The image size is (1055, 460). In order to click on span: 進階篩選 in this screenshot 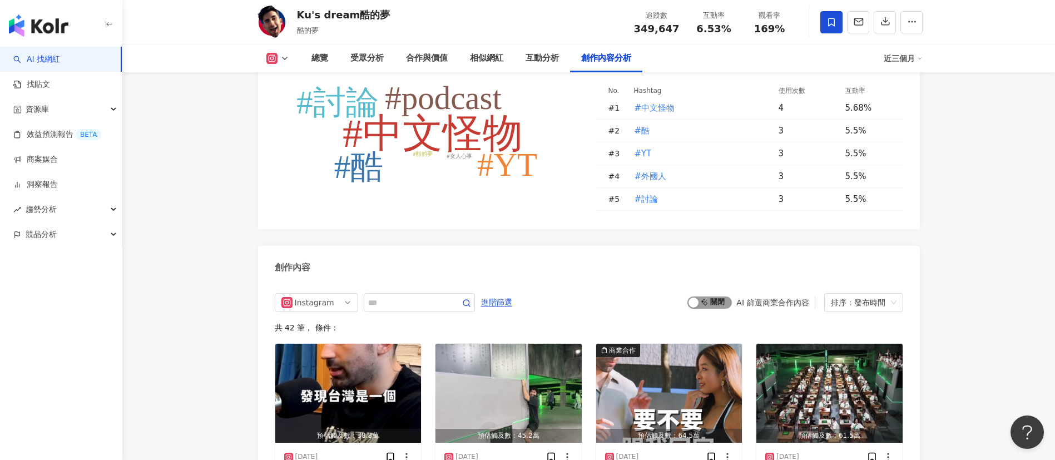, I will do `click(497, 303)`.